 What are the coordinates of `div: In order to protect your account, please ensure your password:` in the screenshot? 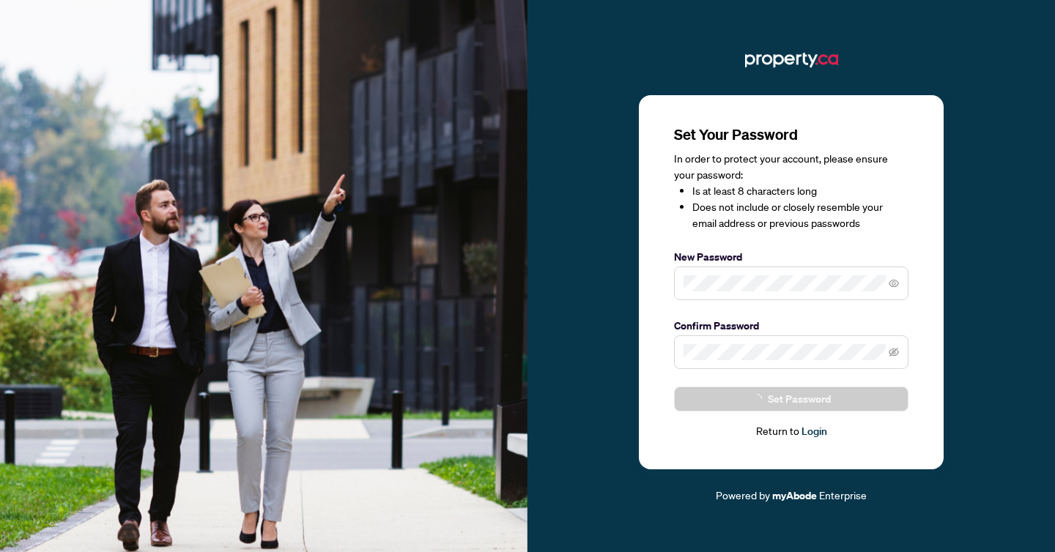 It's located at (791, 191).